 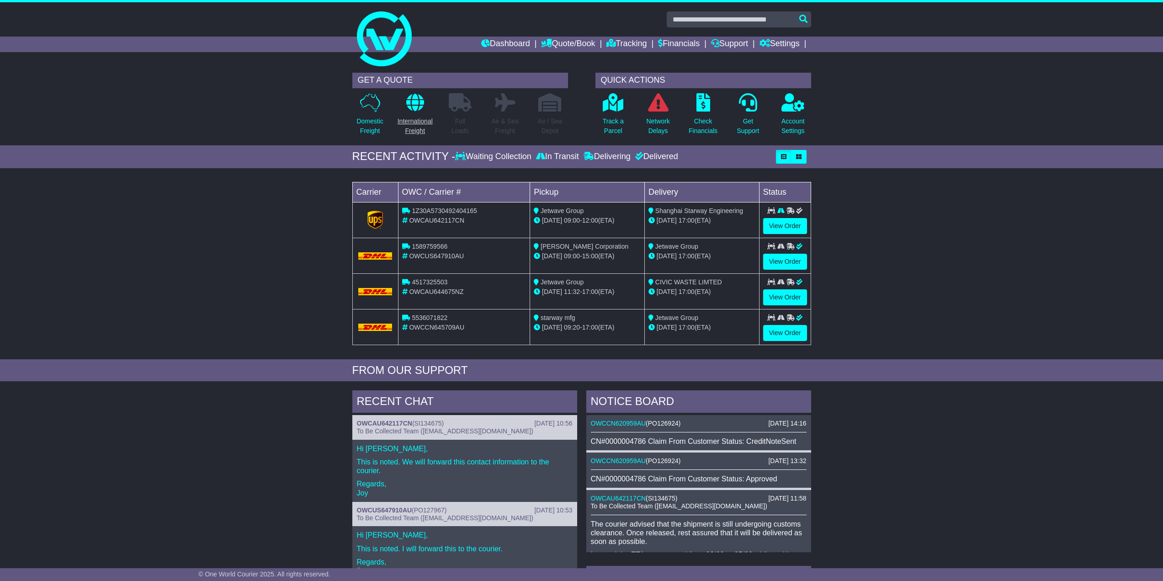 What do you see at coordinates (550, 126) in the screenshot?
I see `p: Air / Sea Depot` at bounding box center [550, 126].